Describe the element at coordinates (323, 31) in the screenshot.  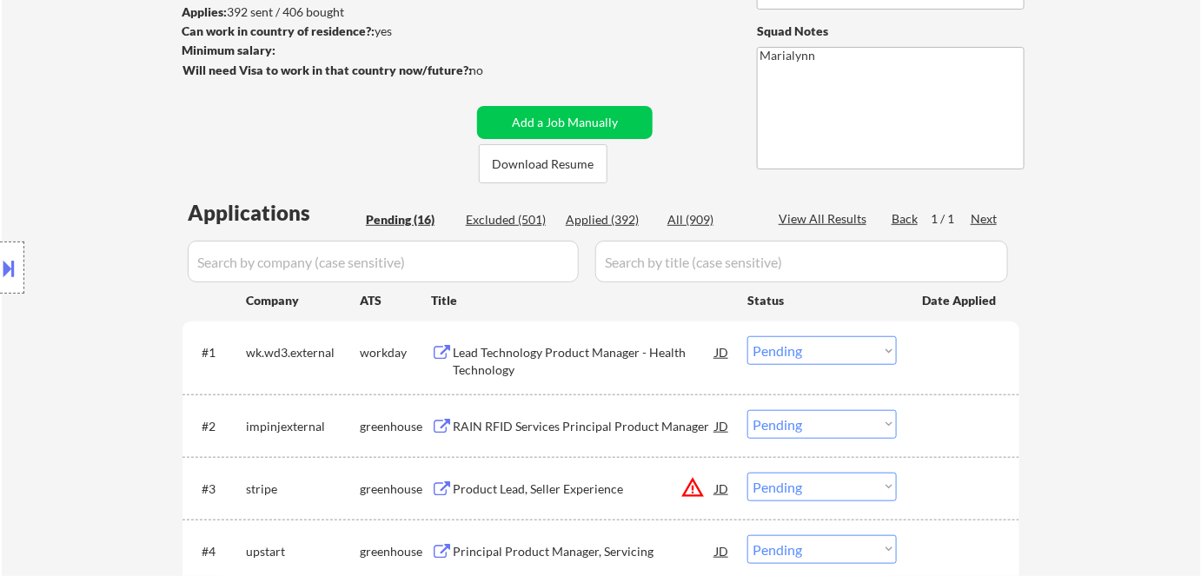
I see `div: yes` at that location.